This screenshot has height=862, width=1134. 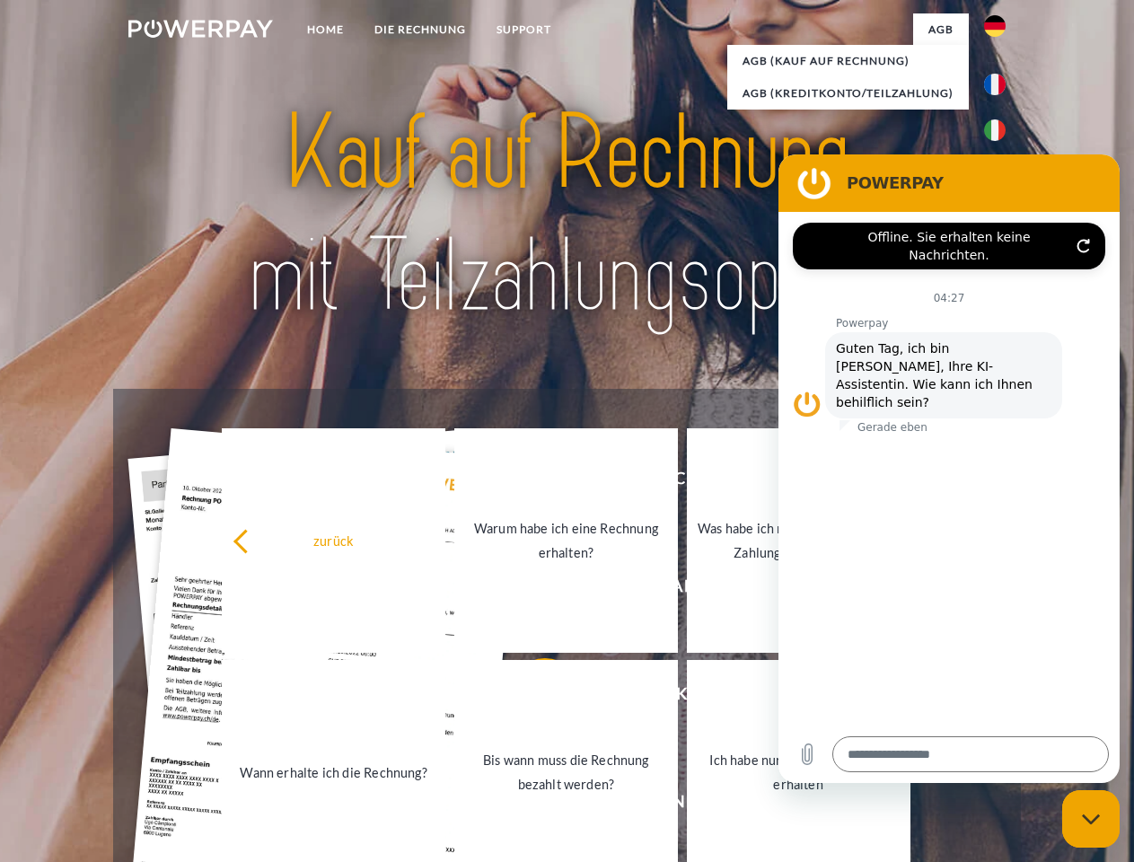 What do you see at coordinates (798, 540) in the screenshot?
I see `div: Was habe ich noch offen, ist meine Zahlung eingegangen?` at bounding box center [798, 540].